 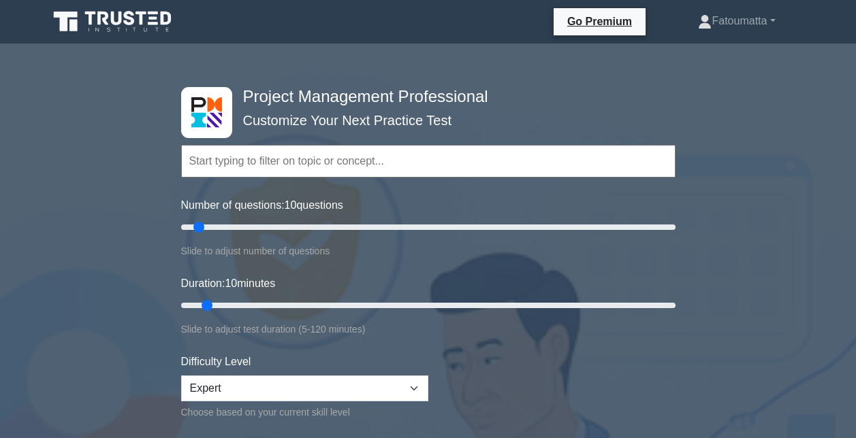 What do you see at coordinates (228, 284) in the screenshot?
I see `label: Duration: minutes` at bounding box center [228, 284].